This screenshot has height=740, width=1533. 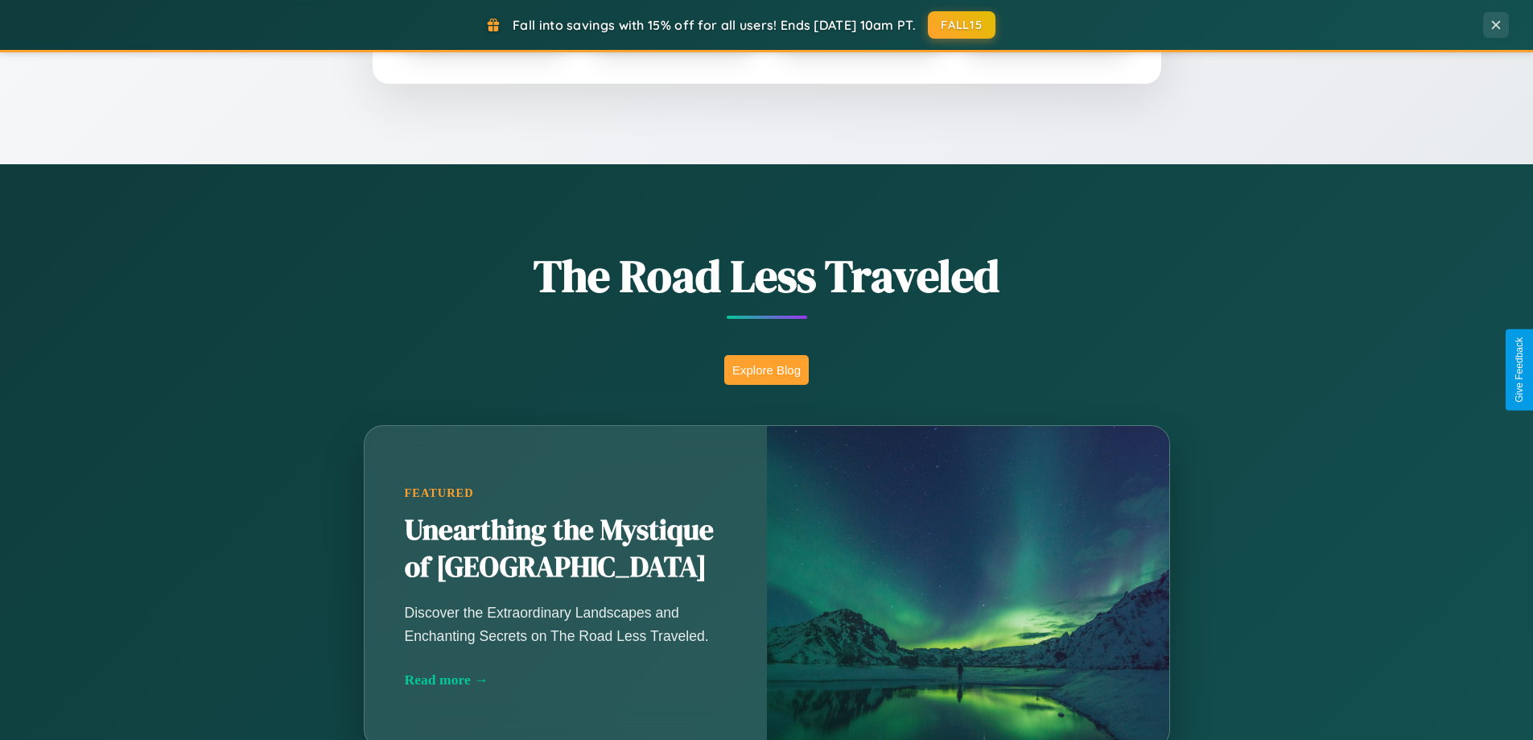 What do you see at coordinates (766, 369) in the screenshot?
I see `button: Explore Blog` at bounding box center [766, 369].